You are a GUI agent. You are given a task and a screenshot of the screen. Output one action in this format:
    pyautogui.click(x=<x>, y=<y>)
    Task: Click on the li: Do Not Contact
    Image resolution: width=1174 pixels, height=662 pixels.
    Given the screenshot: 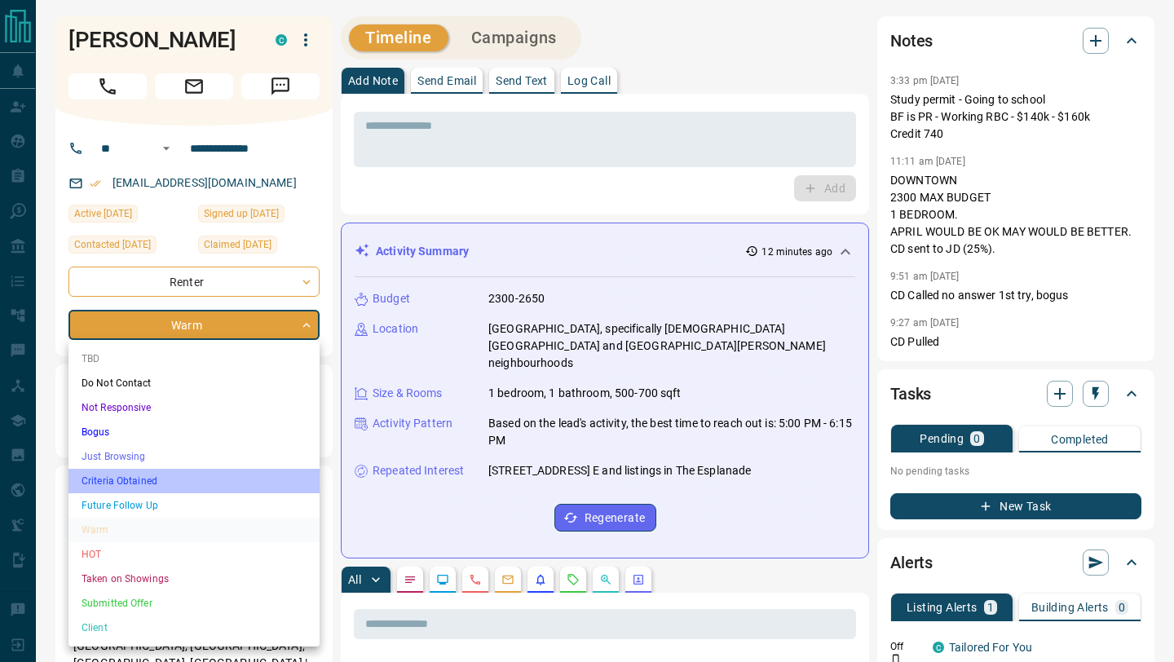 What is the action you would take?
    pyautogui.click(x=194, y=383)
    